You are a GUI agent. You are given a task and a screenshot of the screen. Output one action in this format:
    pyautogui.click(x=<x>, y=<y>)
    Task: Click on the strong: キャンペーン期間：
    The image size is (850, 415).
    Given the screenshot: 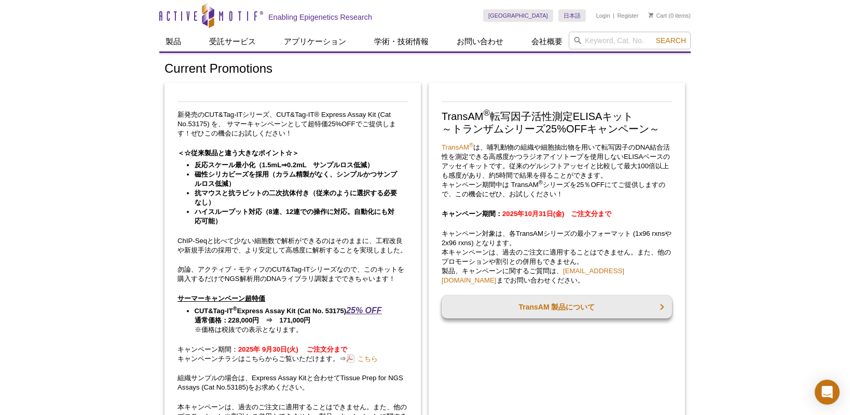 What is the action you would take?
    pyautogui.click(x=526, y=213)
    